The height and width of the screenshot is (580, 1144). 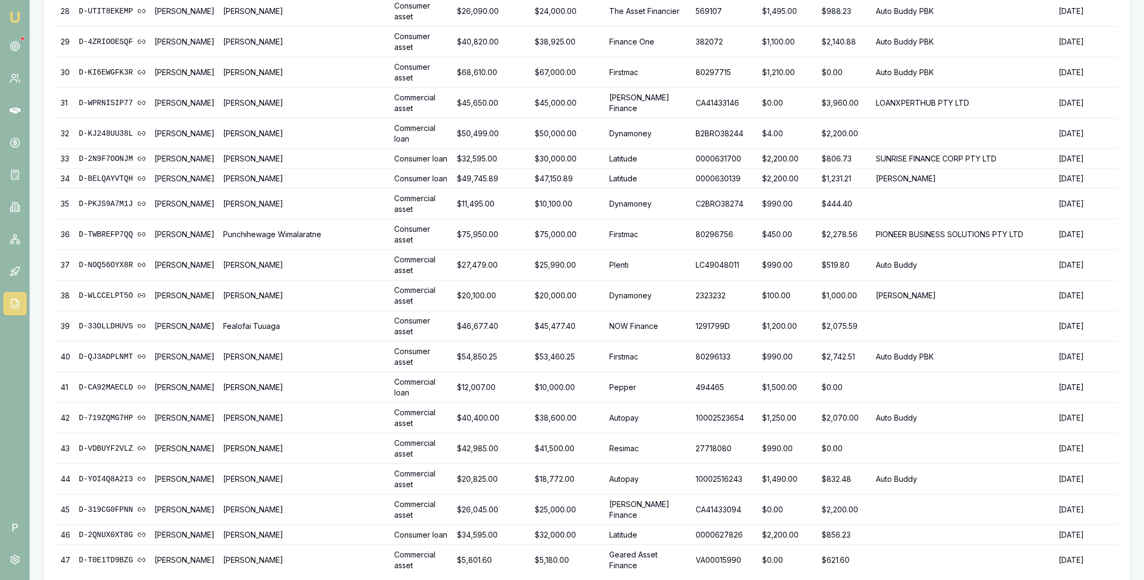 What do you see at coordinates (788, 326) in the screenshot?
I see `td: $1,200.00` at bounding box center [788, 326].